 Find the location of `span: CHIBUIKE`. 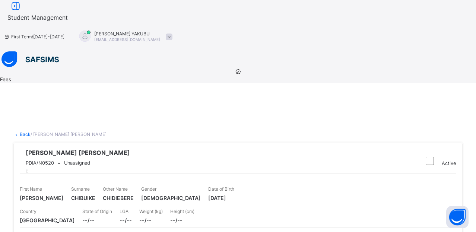

span: CHIBUIKE is located at coordinates (83, 198).